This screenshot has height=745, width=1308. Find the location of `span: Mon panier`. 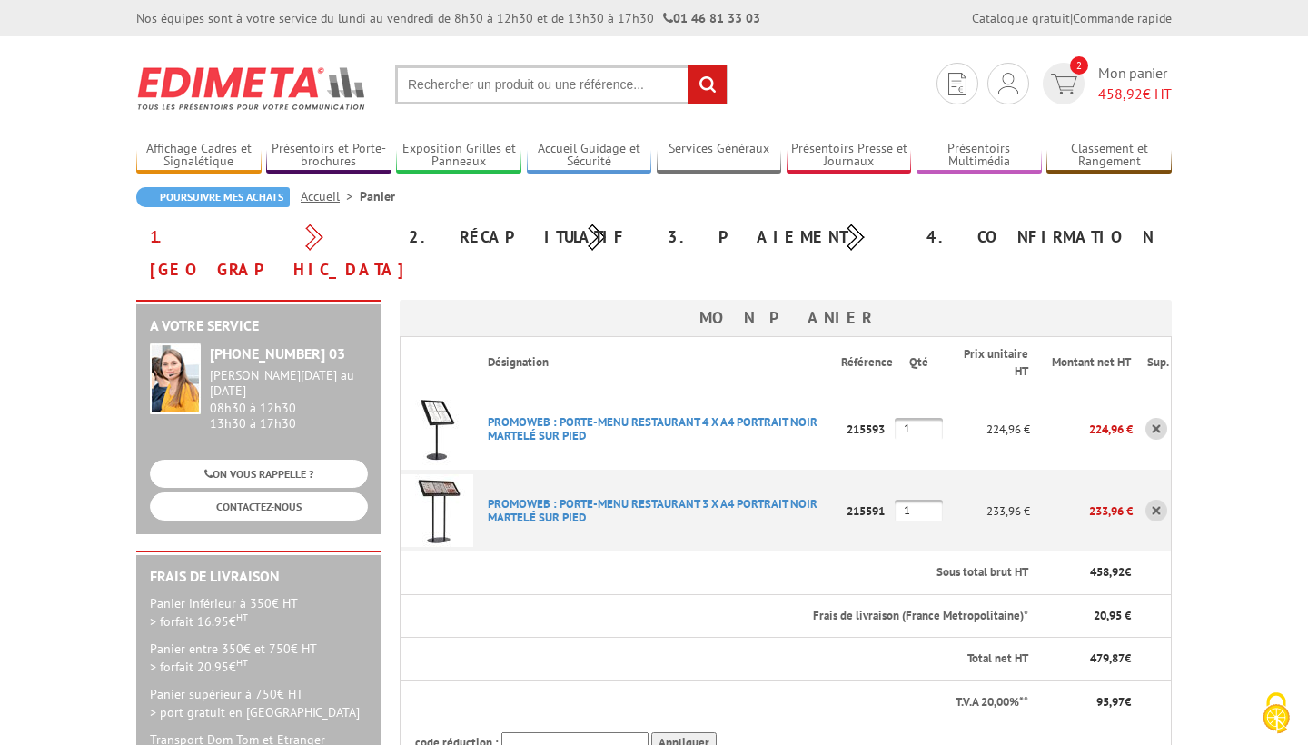

span: Mon panier is located at coordinates (1135, 84).